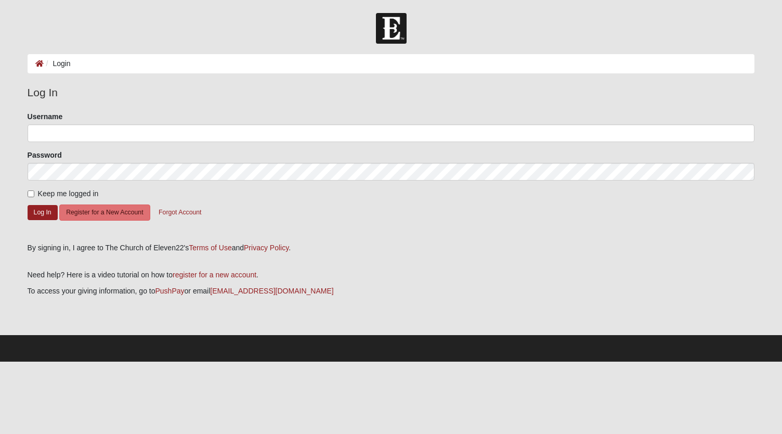 The width and height of the screenshot is (782, 434). Describe the element at coordinates (45, 155) in the screenshot. I see `label: Password` at that location.